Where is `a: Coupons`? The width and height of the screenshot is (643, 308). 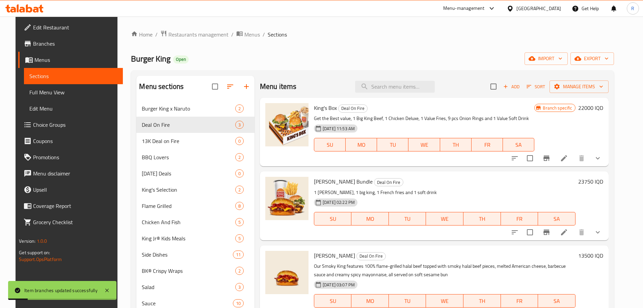 a: Coupons is located at coordinates (71, 141).